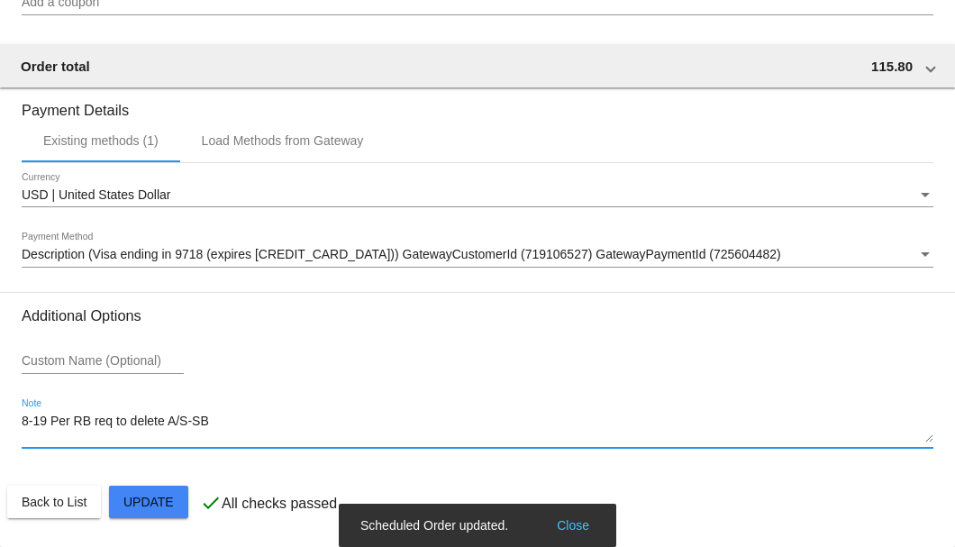 Image resolution: width=955 pixels, height=547 pixels. Describe the element at coordinates (54, 502) in the screenshot. I see `span: Back to List` at that location.